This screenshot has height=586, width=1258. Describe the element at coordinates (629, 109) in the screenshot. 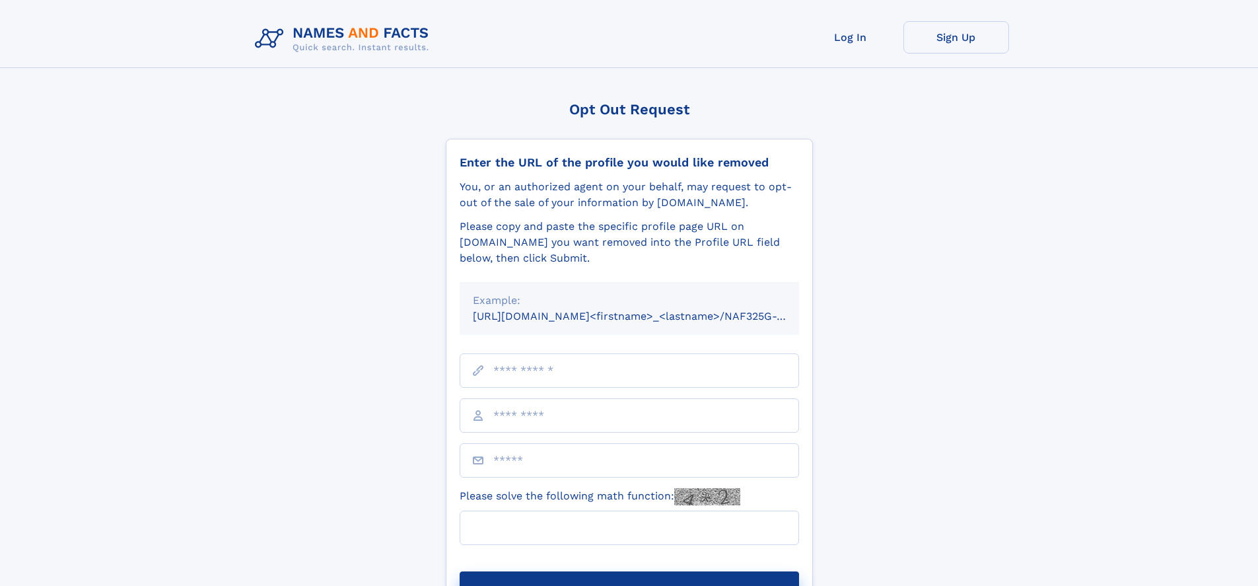

I see `div: Opt Out Request` at that location.